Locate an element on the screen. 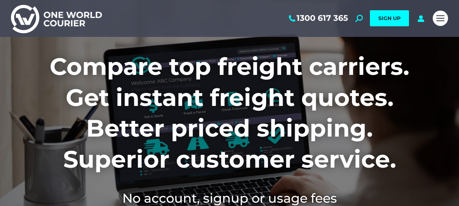 Image resolution: width=459 pixels, height=206 pixels. a: Mobile menu icon is located at coordinates (441, 18).